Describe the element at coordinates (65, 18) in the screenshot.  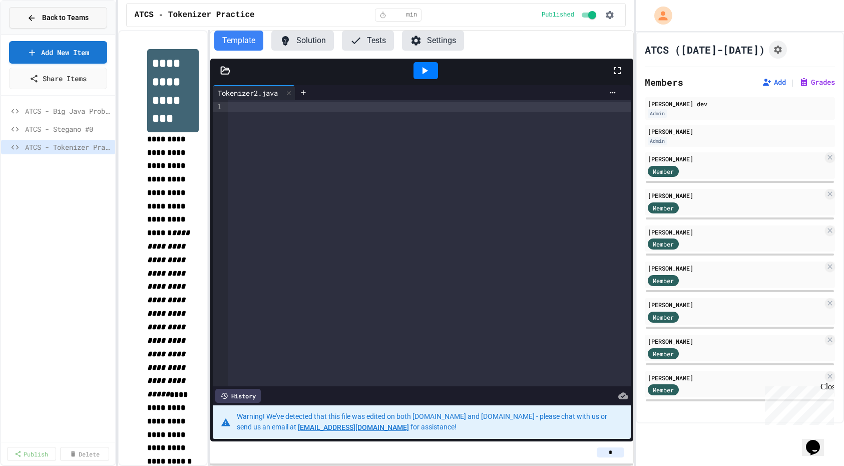
I see `span: Back to Teams` at that location.